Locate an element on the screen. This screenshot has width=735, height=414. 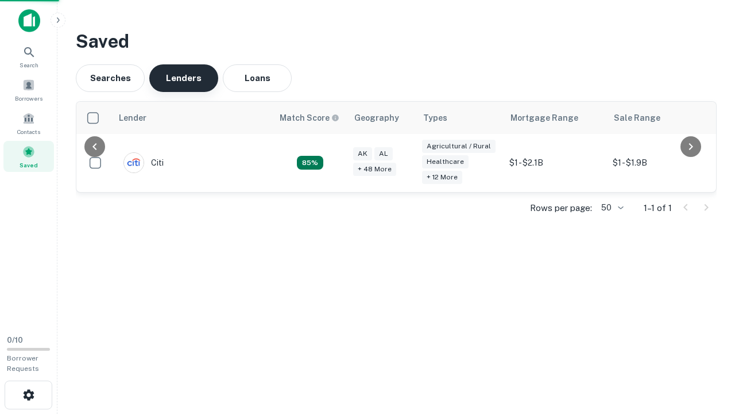
div: Chat Widget is located at coordinates (707, 349).